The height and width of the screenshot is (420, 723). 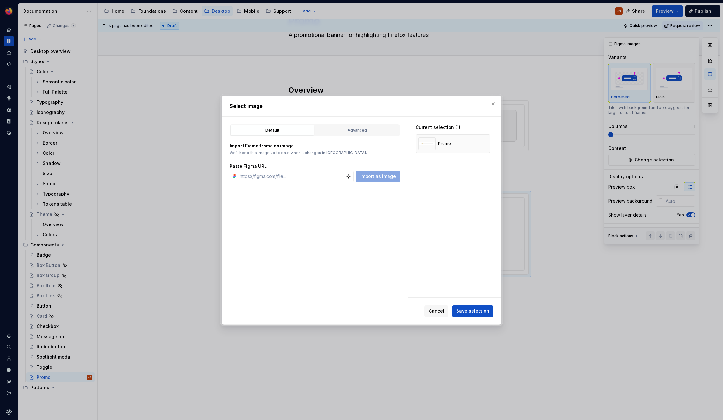 I want to click on button: Cancel, so click(x=436, y=311).